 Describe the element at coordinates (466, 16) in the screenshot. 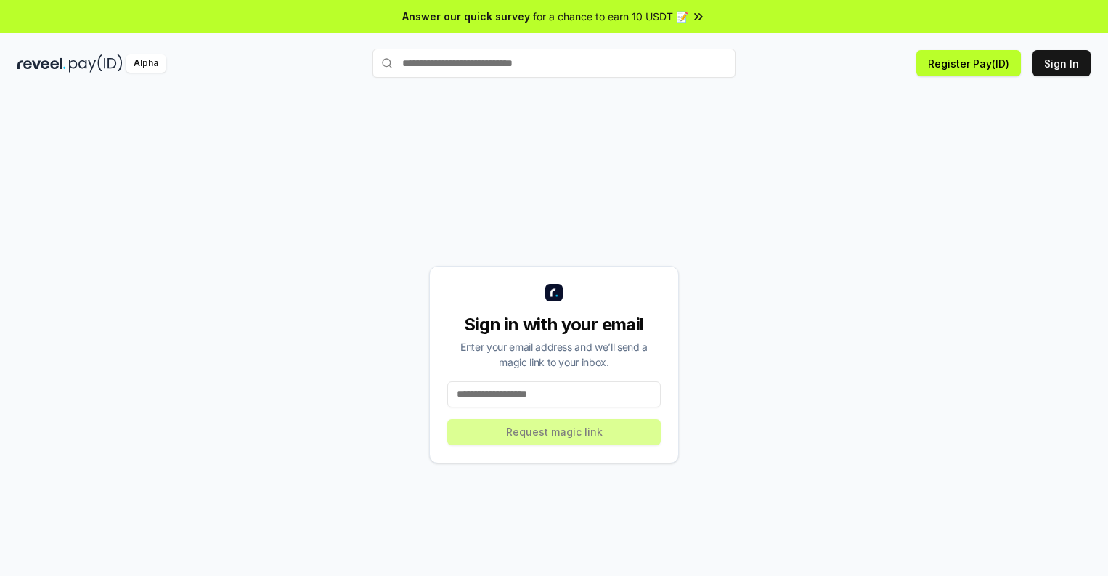

I see `span: Answer our quick survey` at that location.